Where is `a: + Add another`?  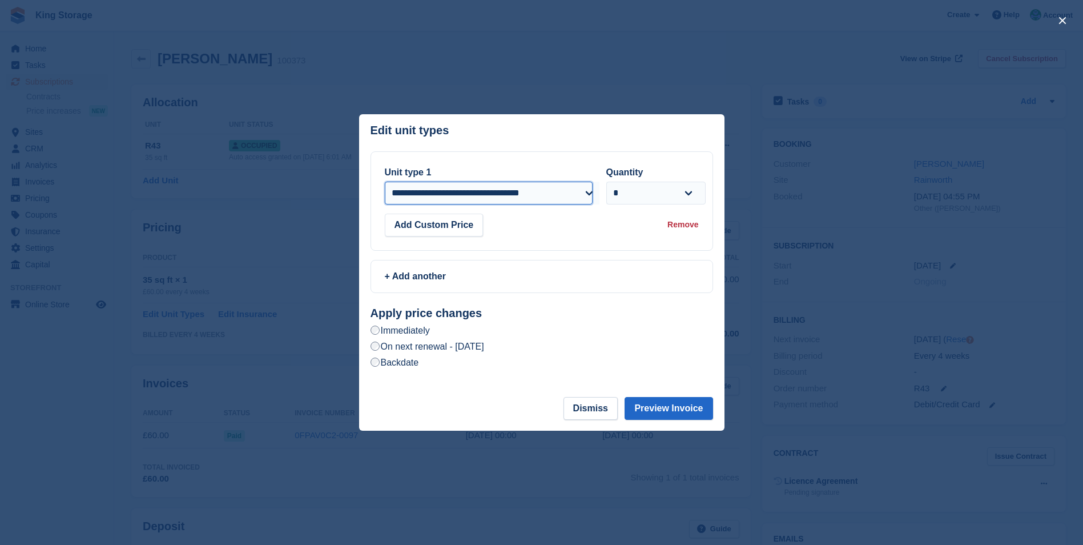
a: + Add another is located at coordinates (542, 276).